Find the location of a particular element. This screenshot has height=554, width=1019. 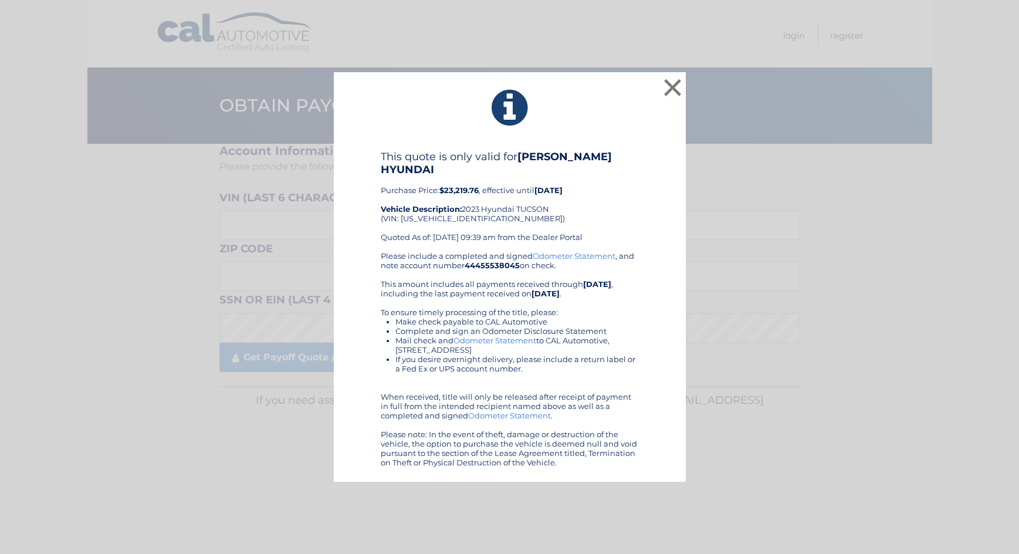

b: $23,219.76 is located at coordinates (459, 190).